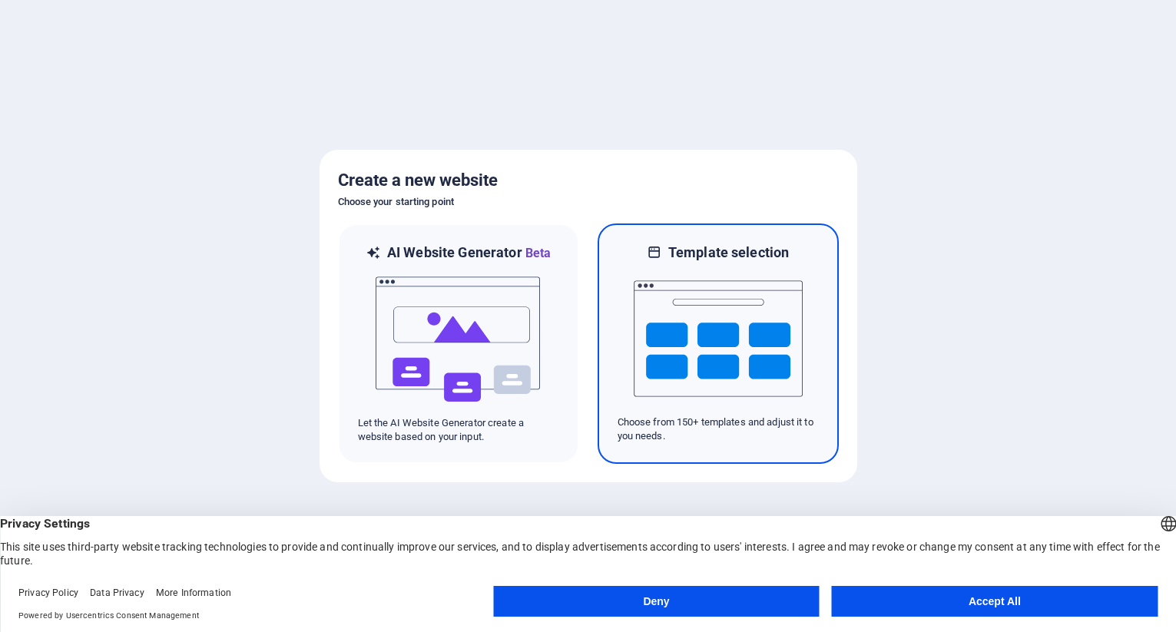 This screenshot has width=1176, height=632. Describe the element at coordinates (718, 430) in the screenshot. I see `p: Choose from 150+ templates and adjust it to you needs.` at that location.